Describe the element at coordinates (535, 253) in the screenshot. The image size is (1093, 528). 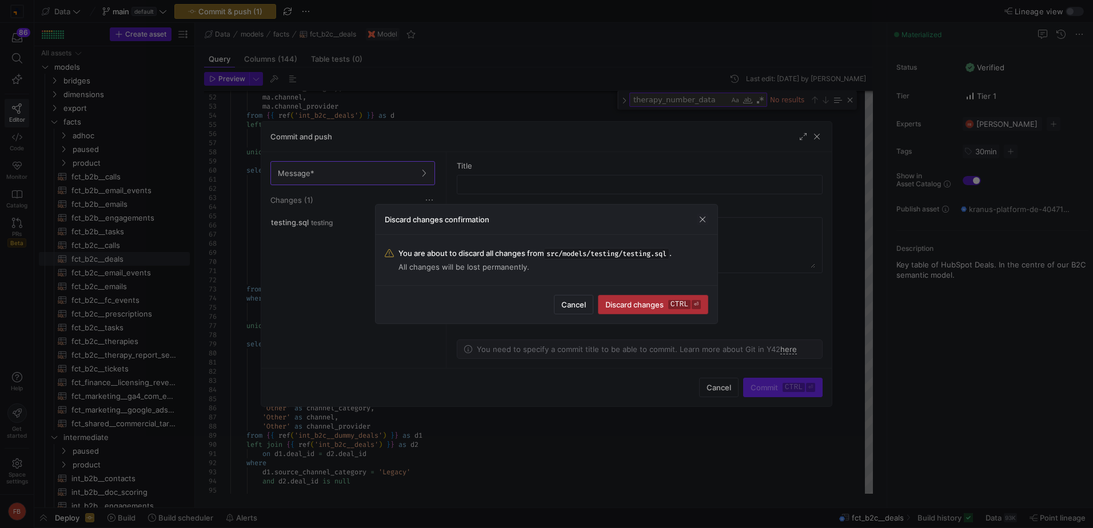
I see `span: You are about to discard all changes from .` at that location.